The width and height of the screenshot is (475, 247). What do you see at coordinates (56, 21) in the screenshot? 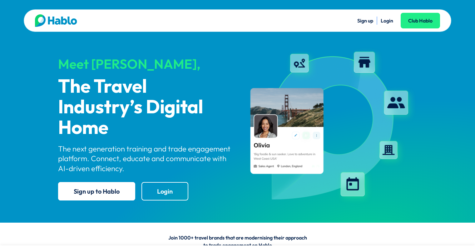
I see `img: Hablo logo main 2` at bounding box center [56, 21].